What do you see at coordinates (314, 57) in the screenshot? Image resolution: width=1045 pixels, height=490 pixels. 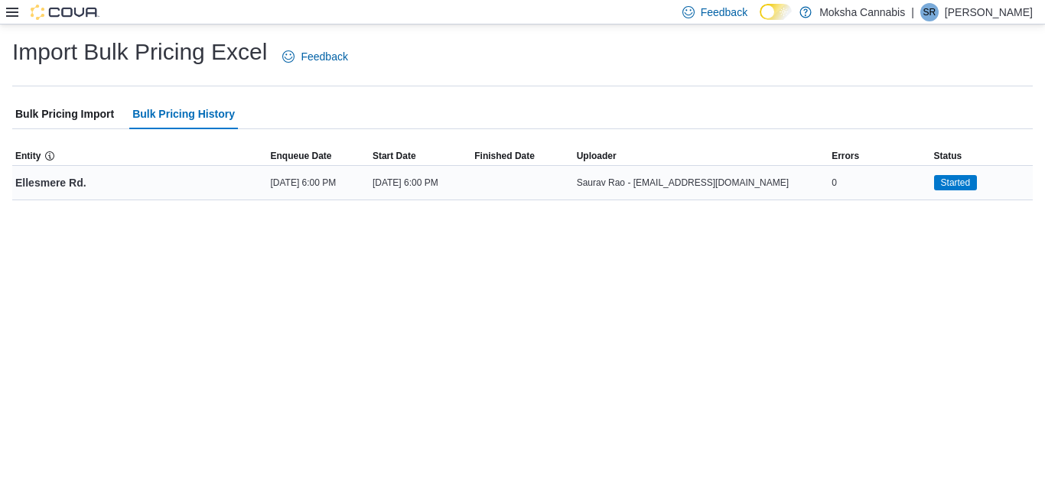 I see `a: Feedback` at bounding box center [314, 57].